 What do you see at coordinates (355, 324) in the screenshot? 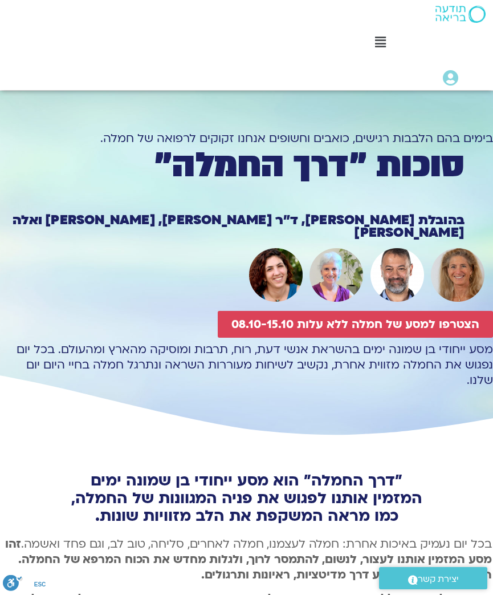
I see `a: הצטרפו למסע של חמלה ללא עלות 08.10-15.10` at bounding box center [355, 324].